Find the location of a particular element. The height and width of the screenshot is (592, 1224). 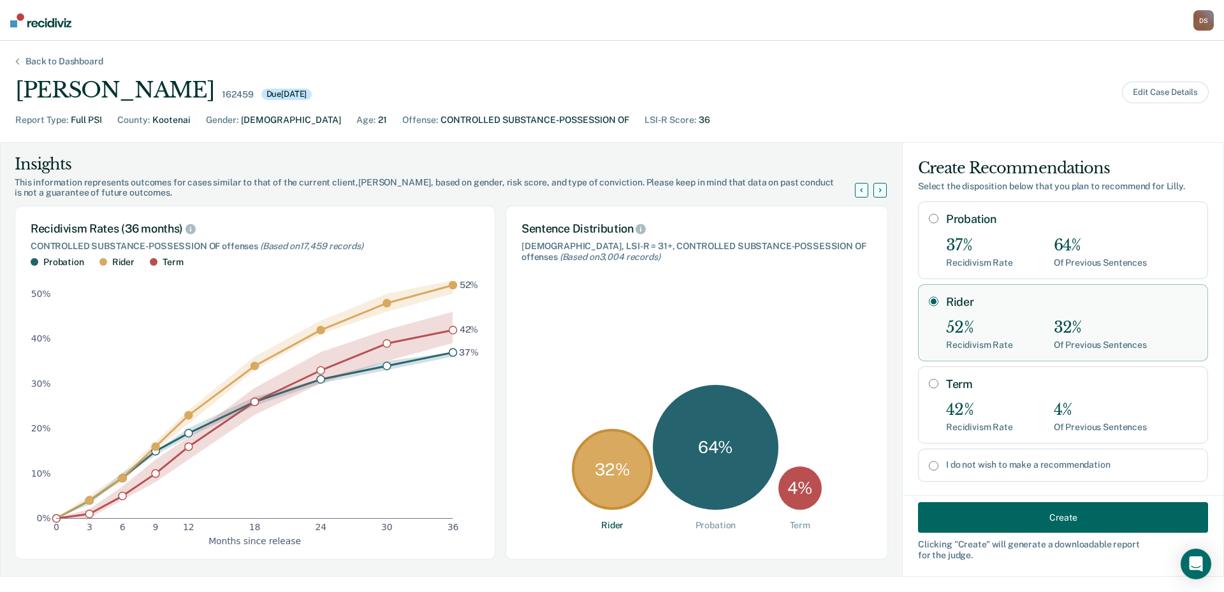

div: Sentence Distribution is located at coordinates (697, 229).